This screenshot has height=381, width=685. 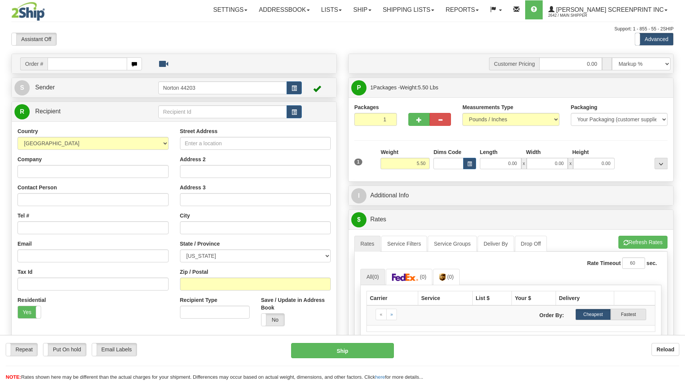 What do you see at coordinates (284, 10) in the screenshot?
I see `a: Addressbook` at bounding box center [284, 10].